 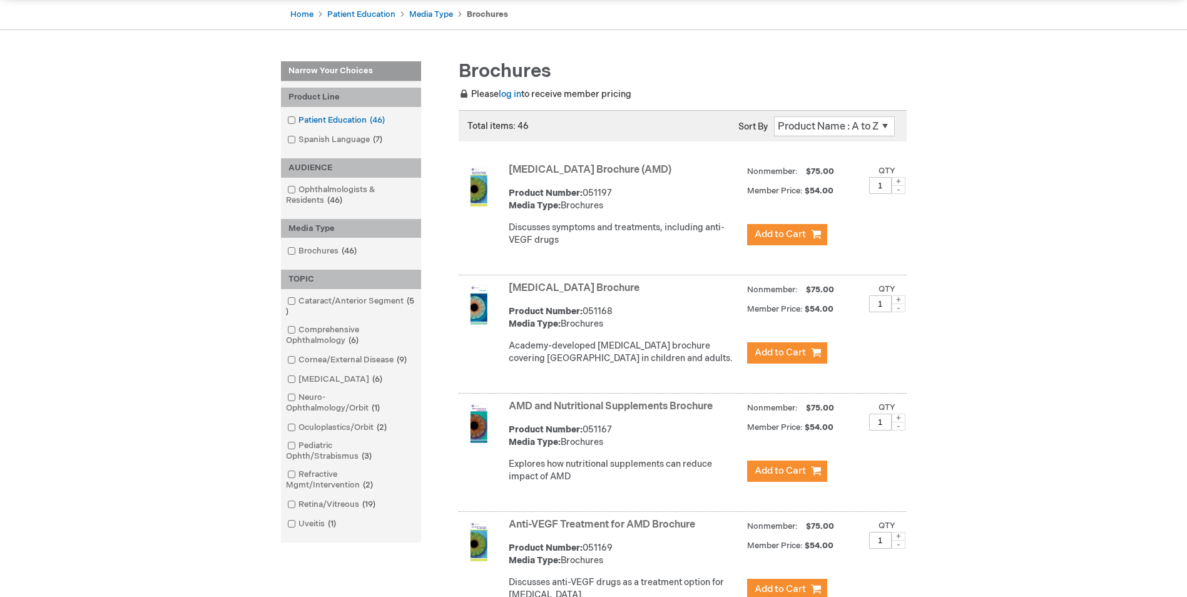 What do you see at coordinates (369, 505) in the screenshot?
I see `span: 19` at bounding box center [369, 505].